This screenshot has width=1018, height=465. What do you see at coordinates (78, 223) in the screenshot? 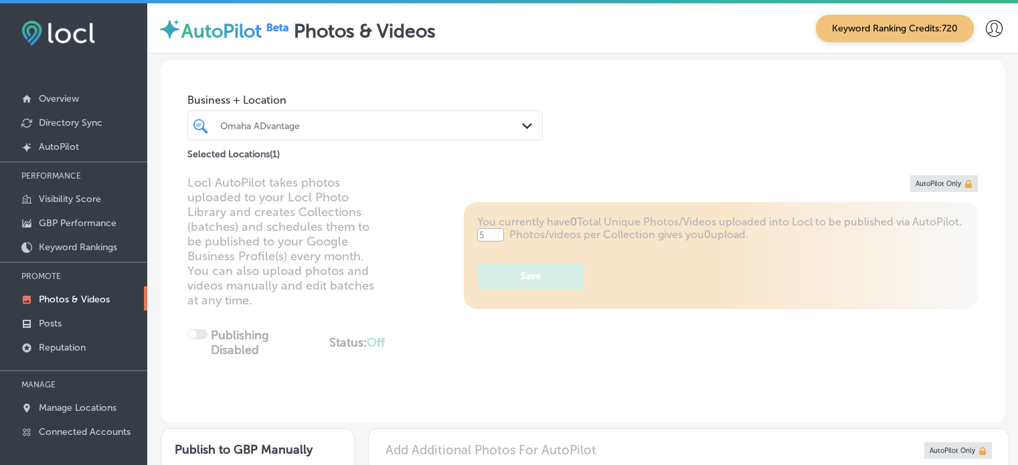
I see `p: GBP Performance` at bounding box center [78, 223].